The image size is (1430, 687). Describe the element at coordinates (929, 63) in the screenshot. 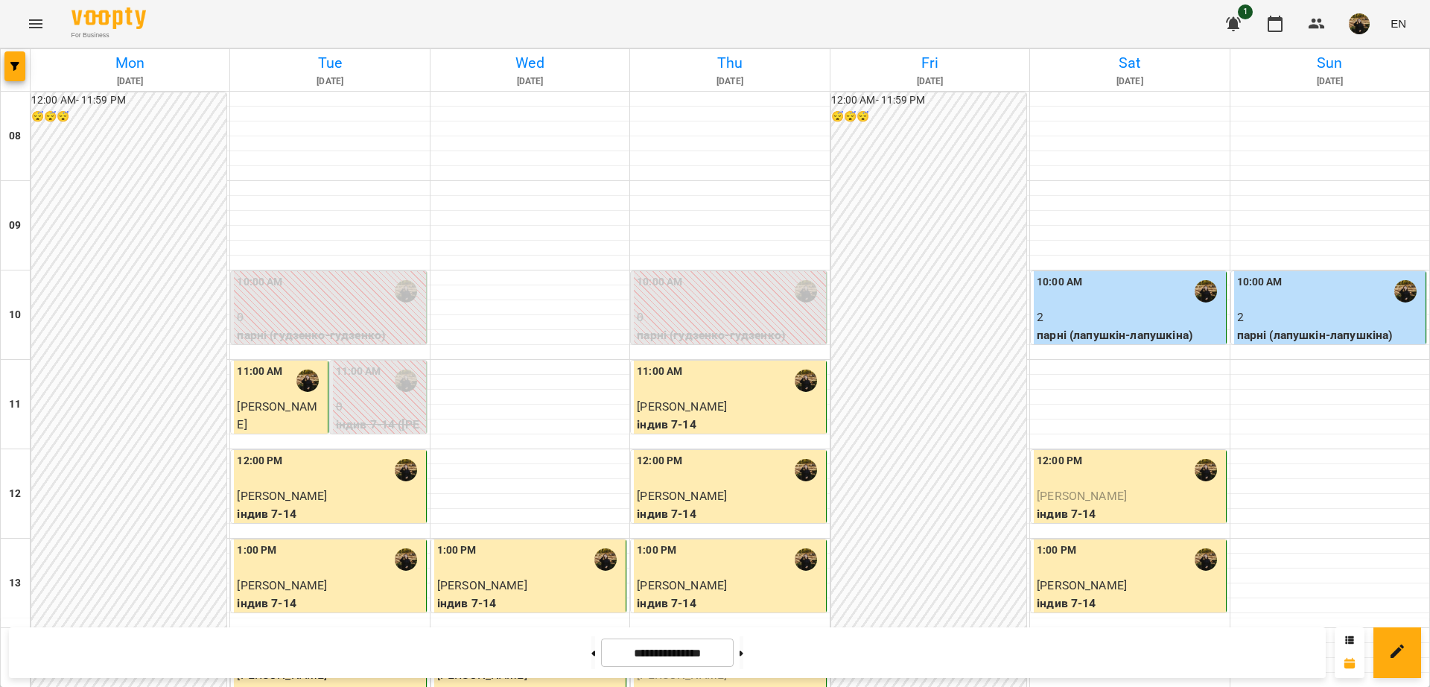

I see `h6: Fri` at that location.